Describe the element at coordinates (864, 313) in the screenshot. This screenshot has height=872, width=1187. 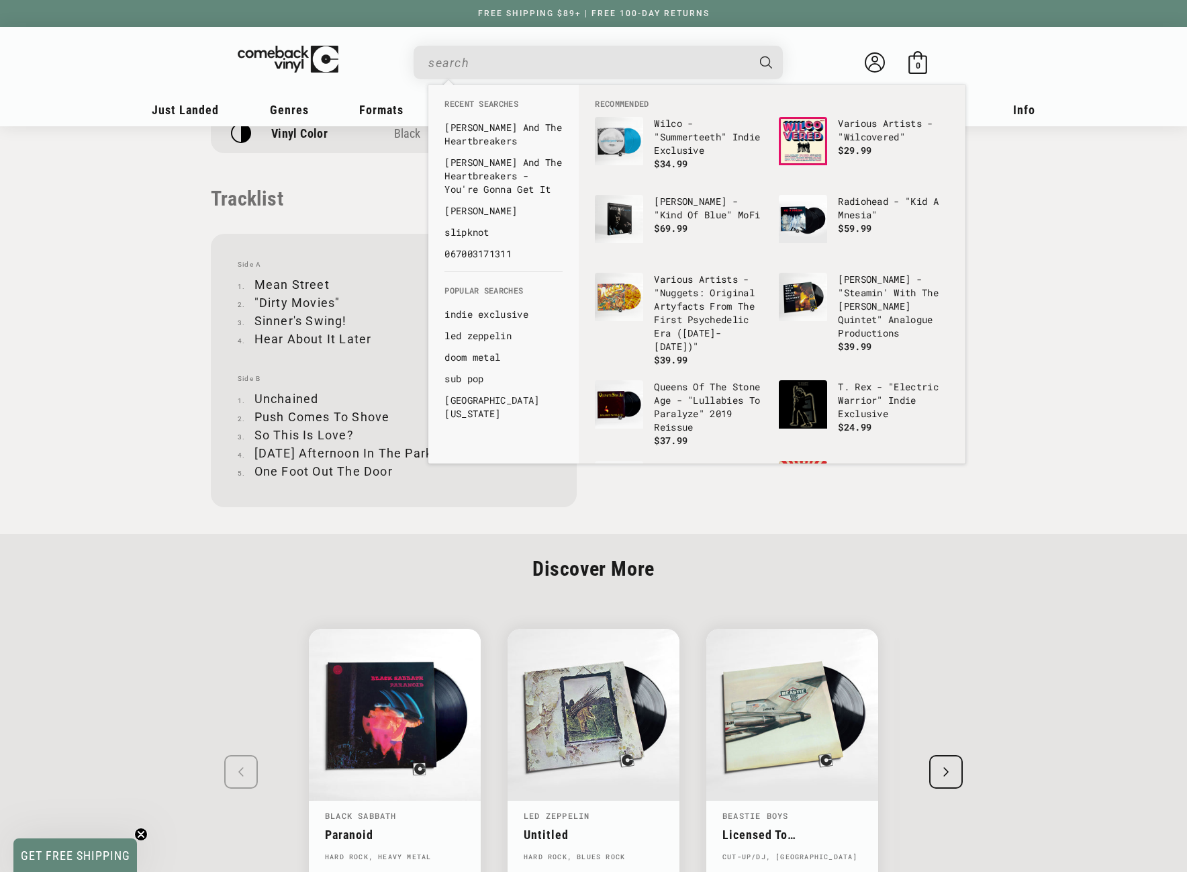
I see `li: default_products: Miles Davis - "Steamin' With The Miles Davis Quintet" Analogue Productions` at that location.